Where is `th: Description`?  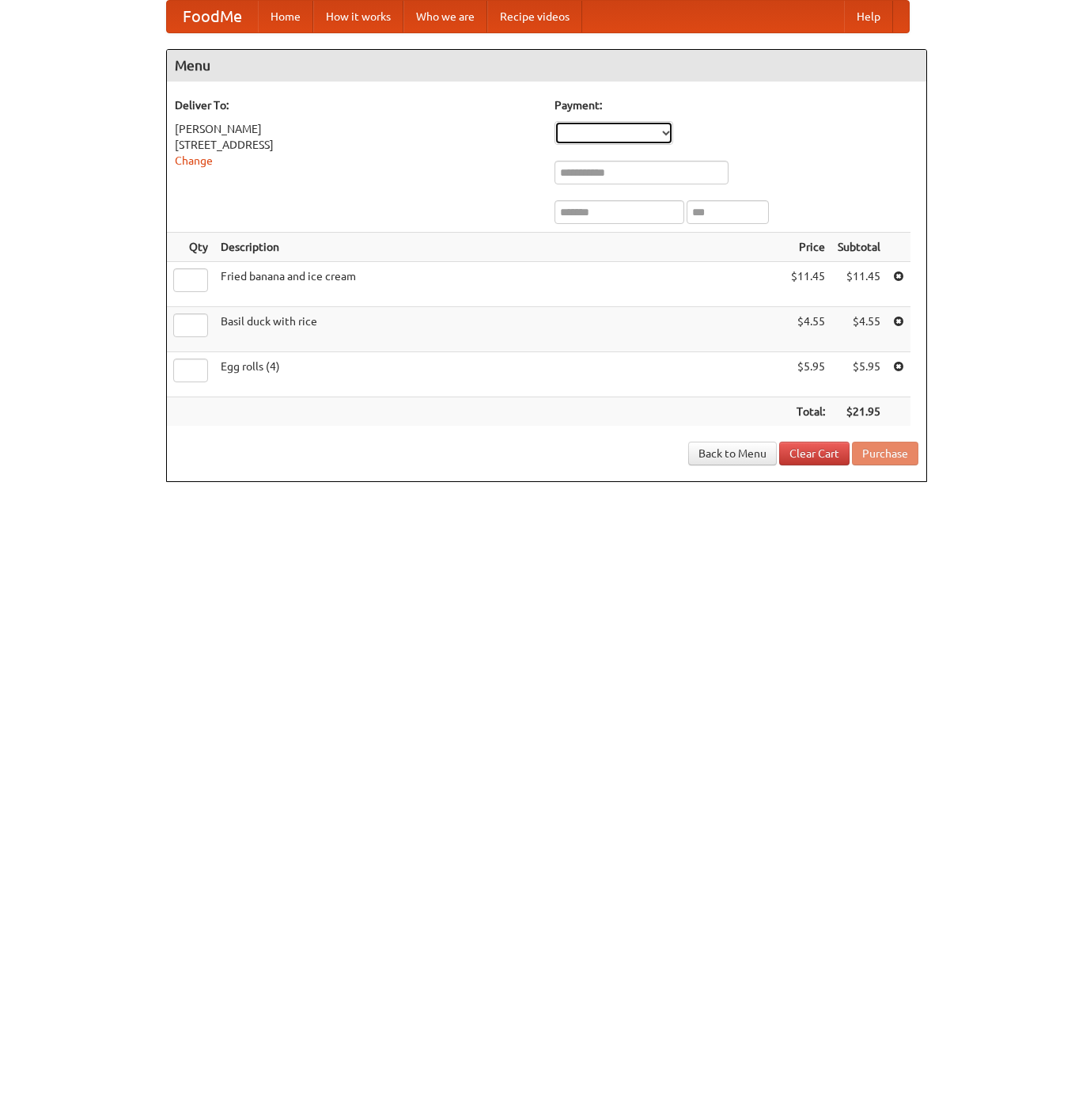
th: Description is located at coordinates (499, 246).